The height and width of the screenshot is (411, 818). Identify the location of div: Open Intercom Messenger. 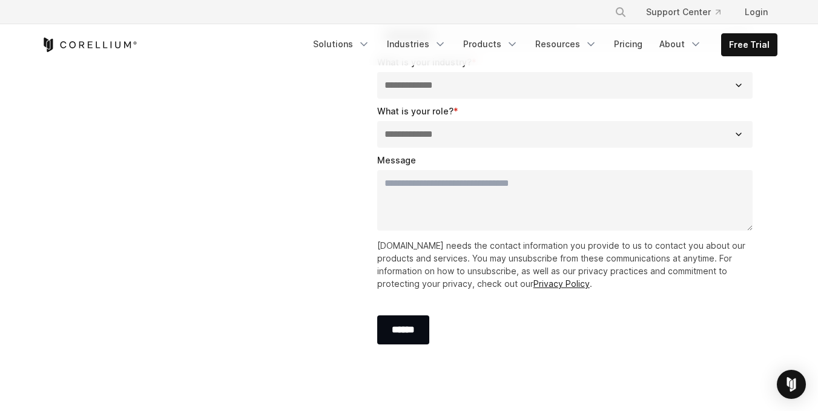
(791, 384).